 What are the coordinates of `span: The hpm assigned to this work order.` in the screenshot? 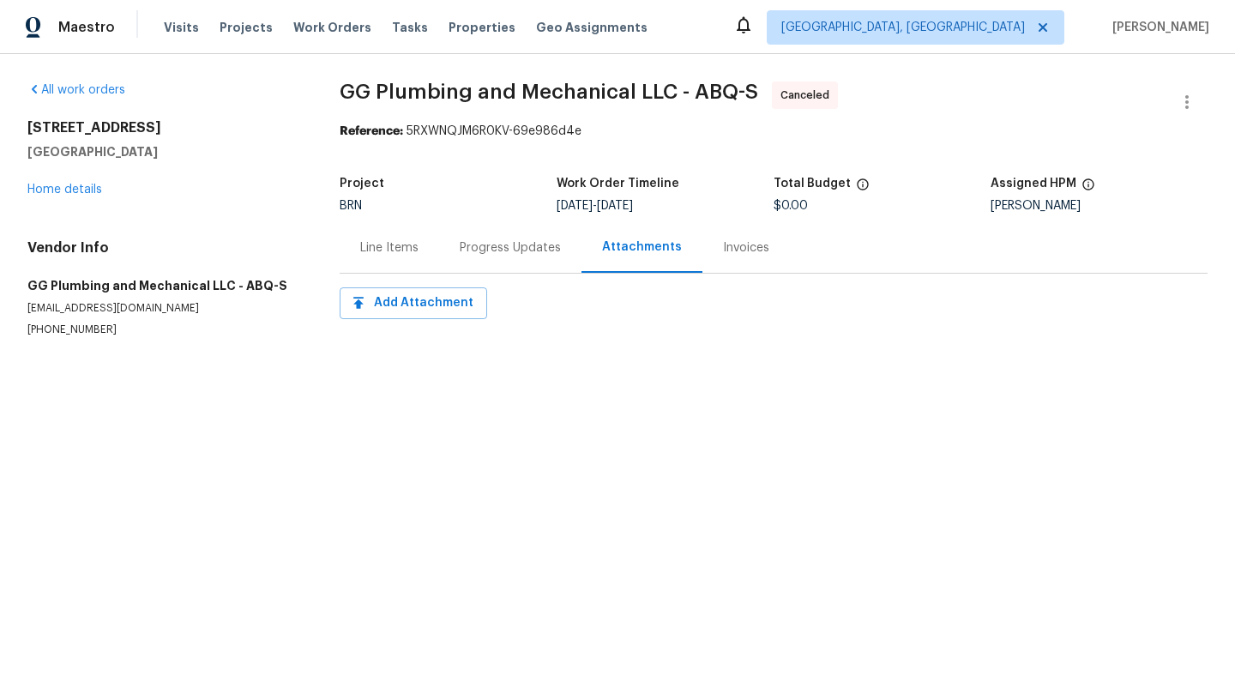 It's located at (1088, 189).